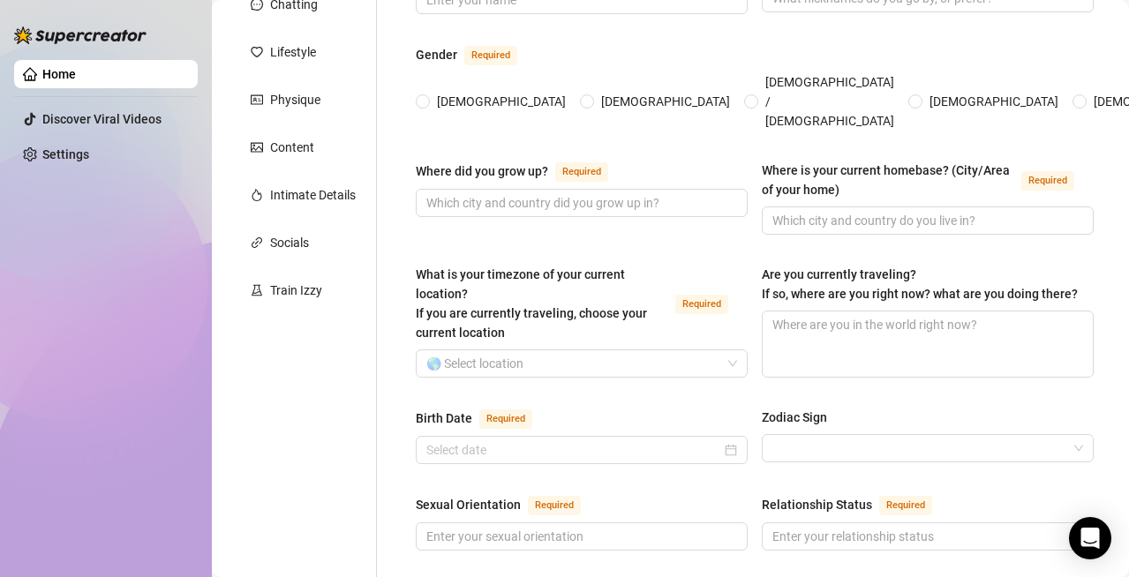  Describe the element at coordinates (289, 243) in the screenshot. I see `div: Socials` at that location.